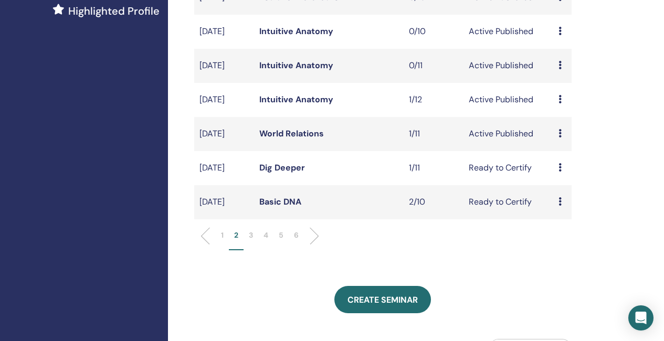 The image size is (664, 341). What do you see at coordinates (251, 235) in the screenshot?
I see `p: 3` at bounding box center [251, 235].